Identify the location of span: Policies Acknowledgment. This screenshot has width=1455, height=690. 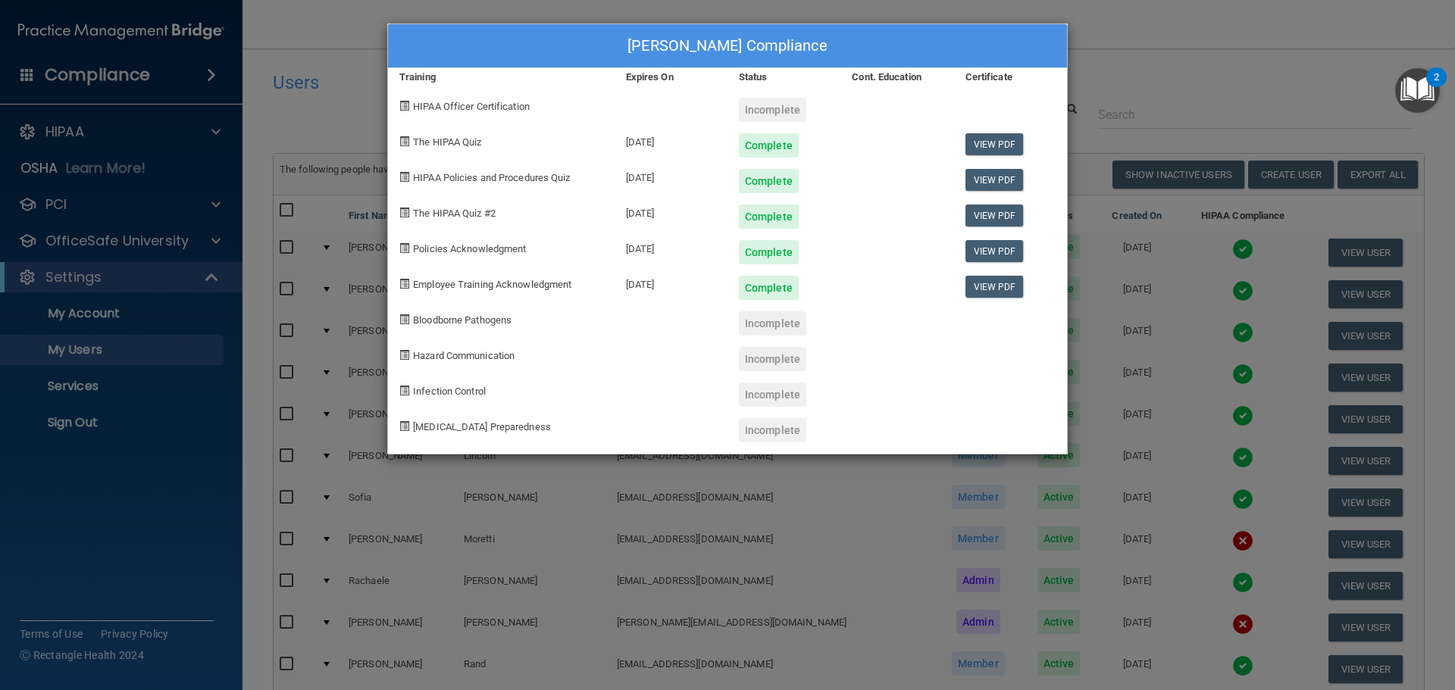
(469, 249).